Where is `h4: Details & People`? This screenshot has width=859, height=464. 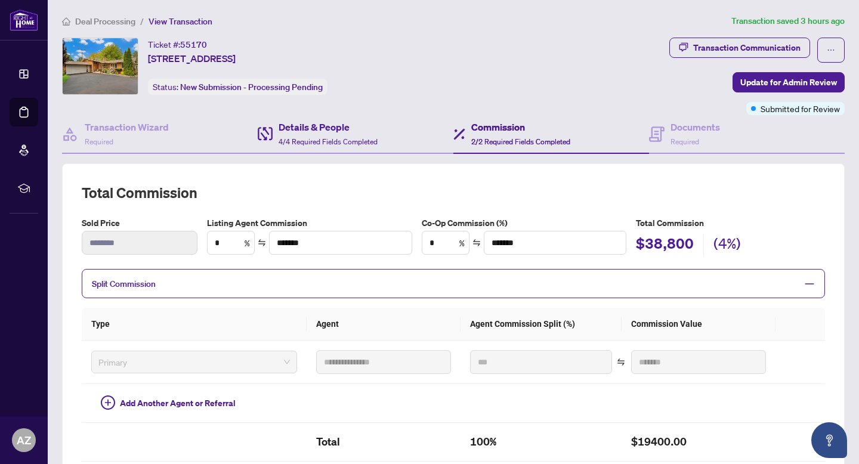
h4: Details & People is located at coordinates (328, 127).